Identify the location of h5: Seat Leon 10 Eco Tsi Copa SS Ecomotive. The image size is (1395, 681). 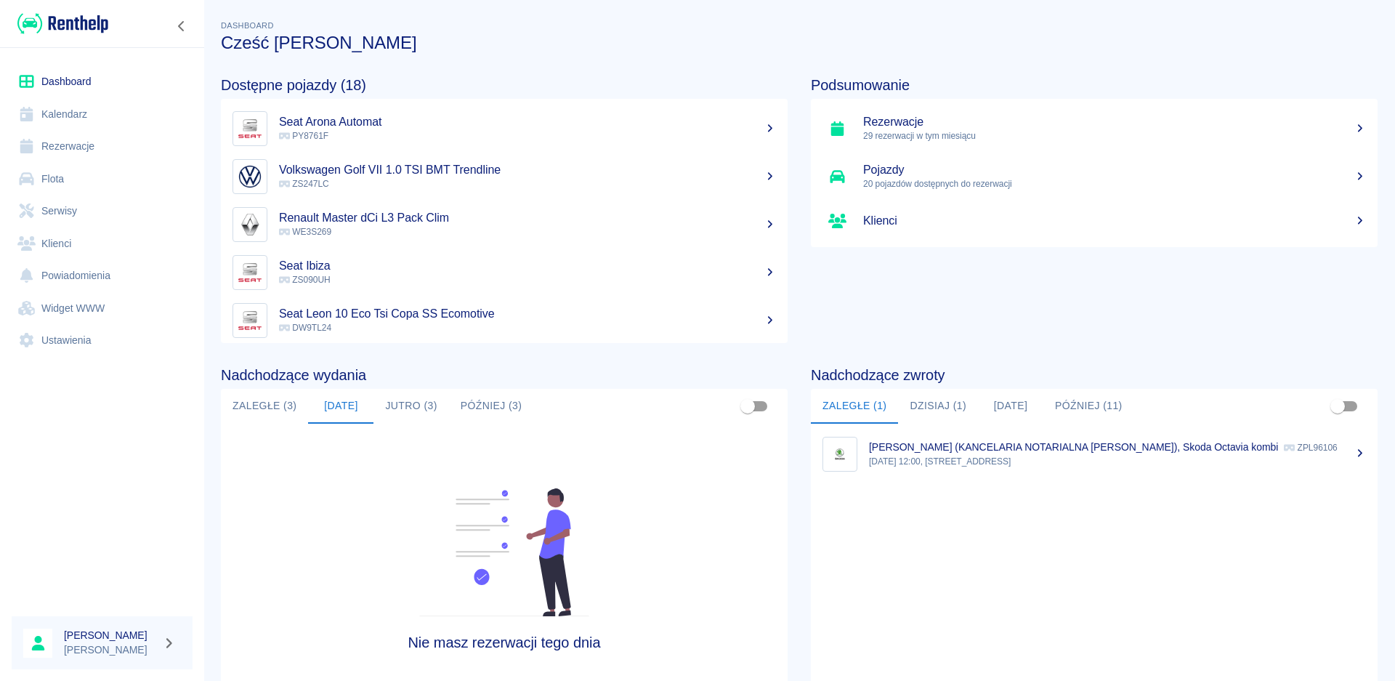
(527, 314).